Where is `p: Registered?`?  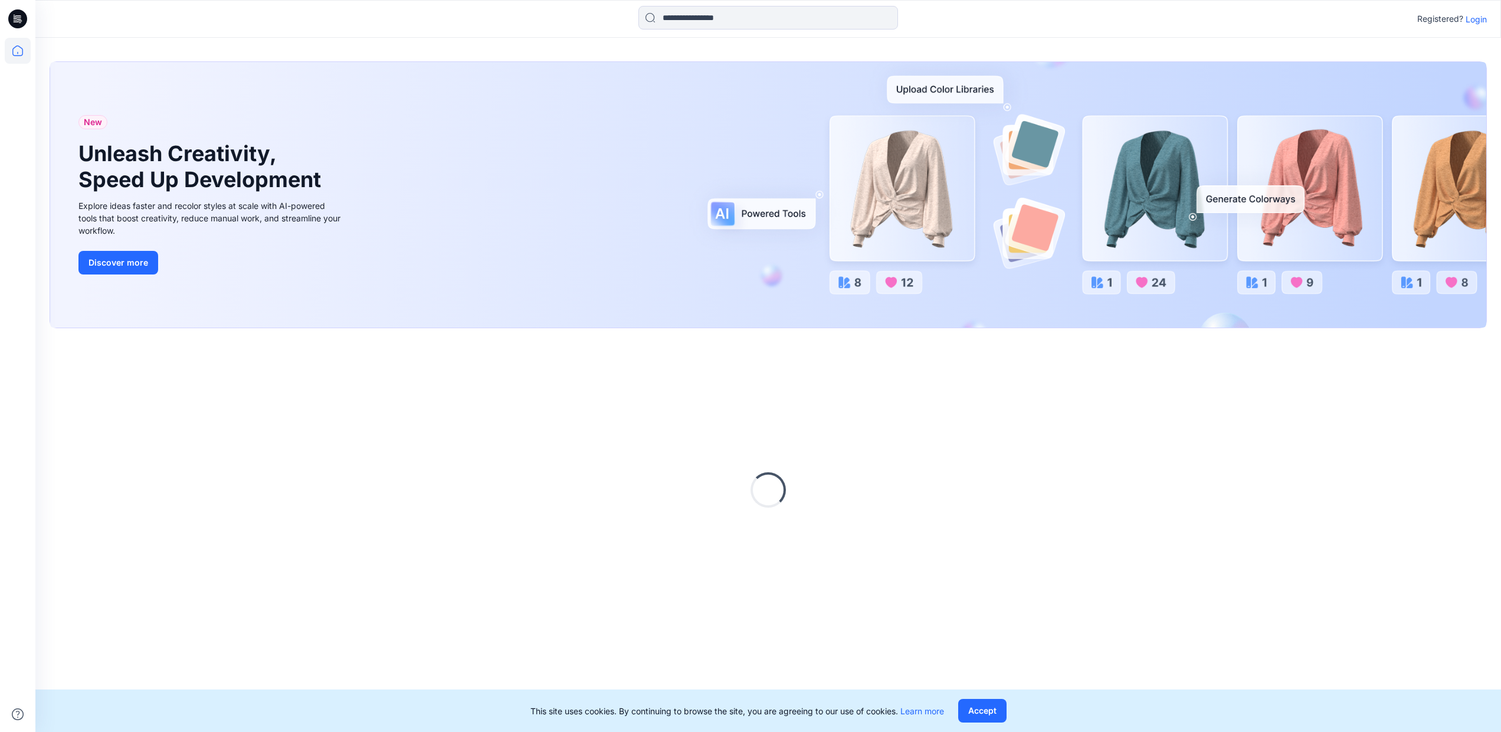
p: Registered? is located at coordinates (1441, 19).